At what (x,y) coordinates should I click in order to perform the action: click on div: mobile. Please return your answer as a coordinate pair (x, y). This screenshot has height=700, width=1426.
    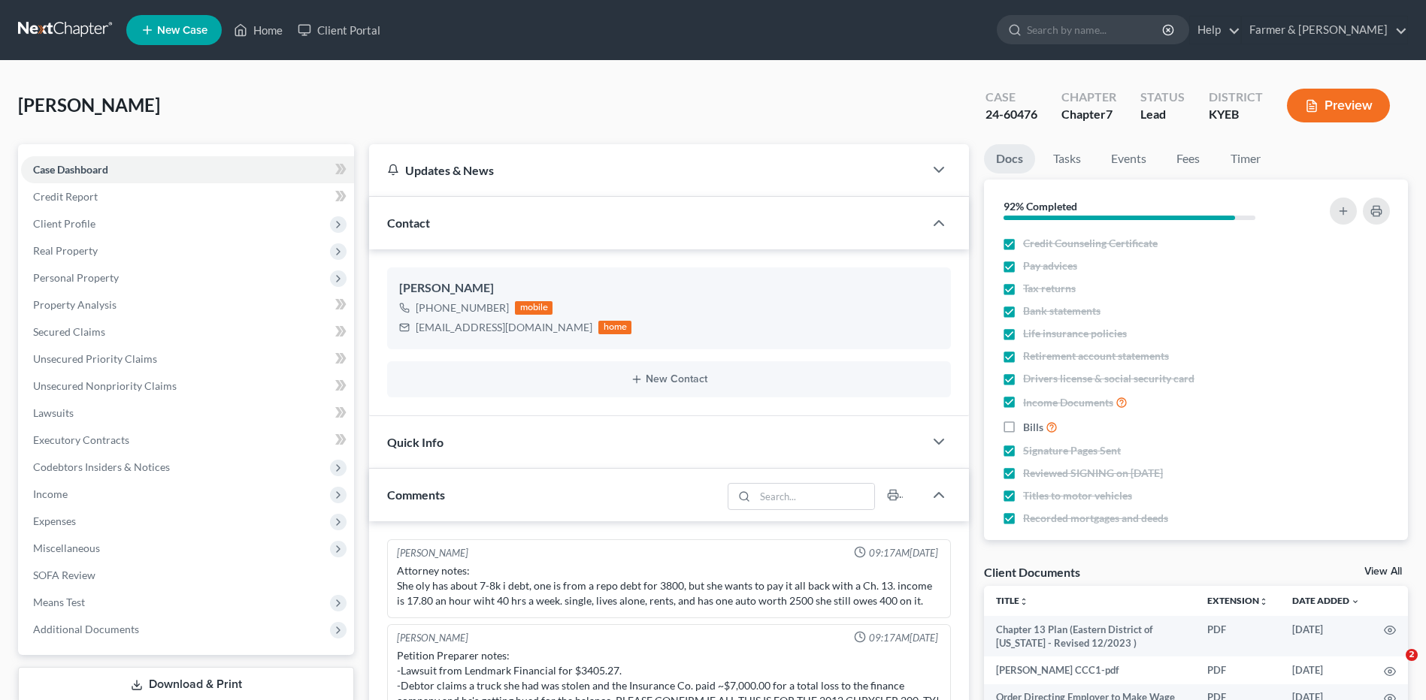
    Looking at the image, I should click on (534, 308).